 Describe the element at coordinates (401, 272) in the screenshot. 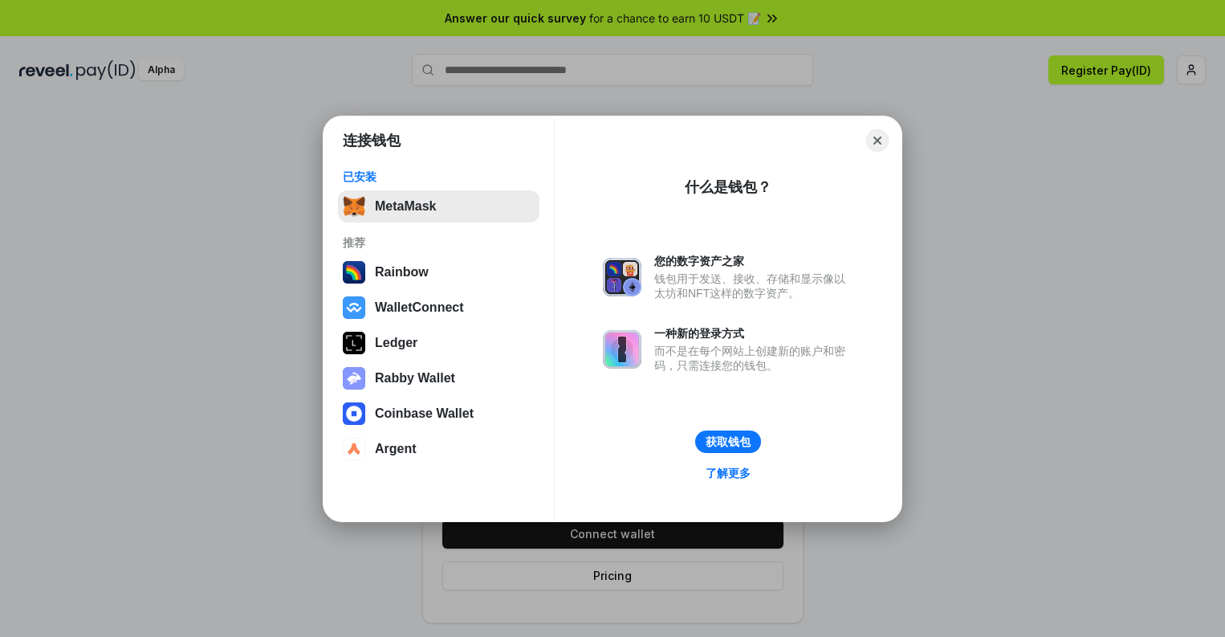

I see `div: Rainbow` at that location.